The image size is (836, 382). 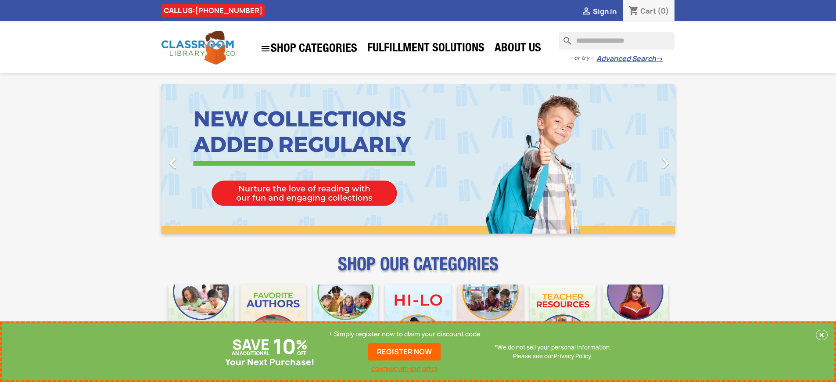 I want to click on span: Cart, so click(x=648, y=11).